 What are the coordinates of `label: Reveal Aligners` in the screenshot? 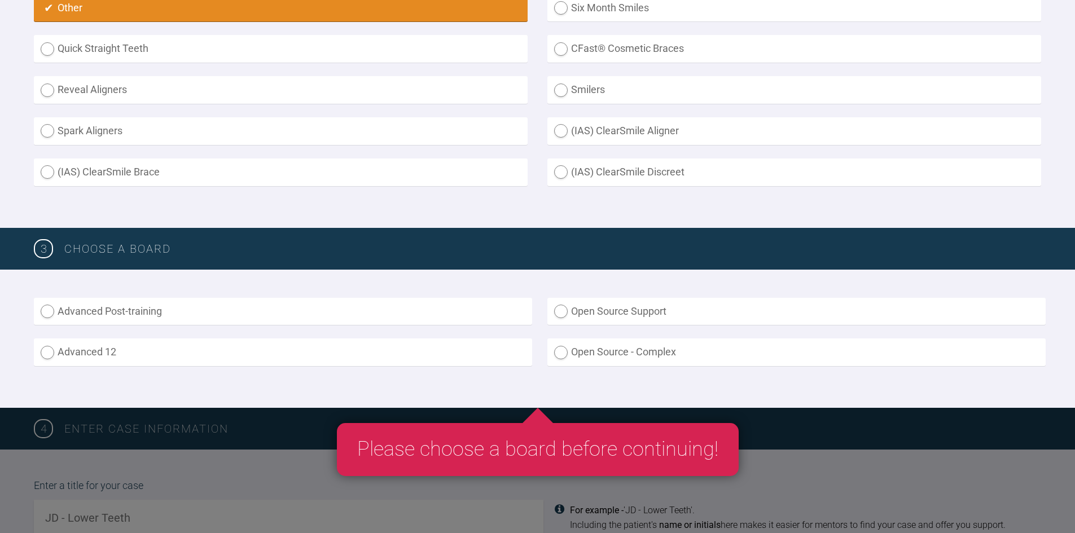 It's located at (281, 90).